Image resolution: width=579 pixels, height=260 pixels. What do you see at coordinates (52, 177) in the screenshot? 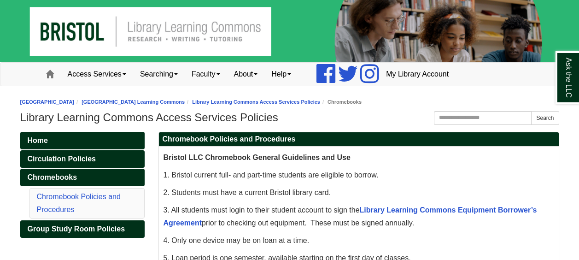
I see `span: Chromebooks` at bounding box center [52, 177].